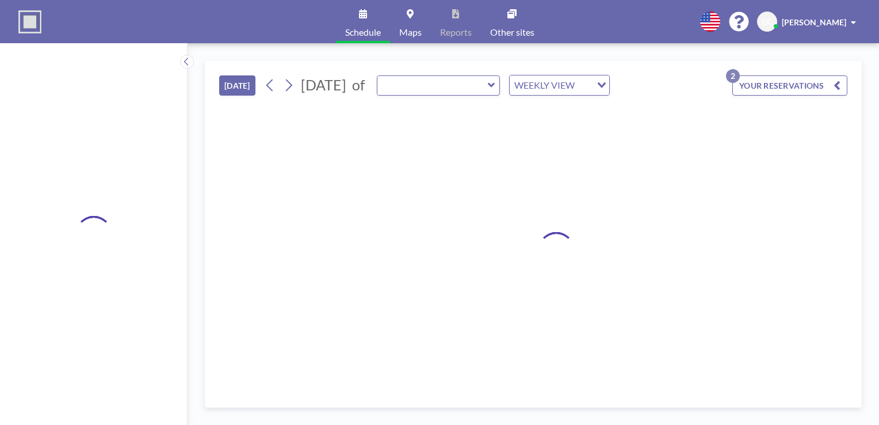  What do you see at coordinates (584, 85) in the screenshot?
I see `input: Search for option` at bounding box center [584, 85].